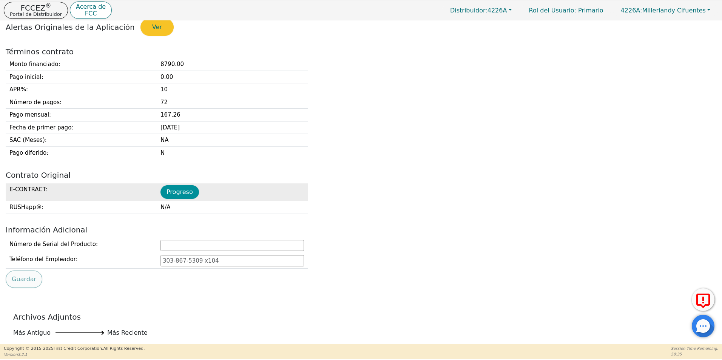 This screenshot has height=360, width=722. Describe the element at coordinates (361, 52) in the screenshot. I see `h2: Términos contrato` at that location.